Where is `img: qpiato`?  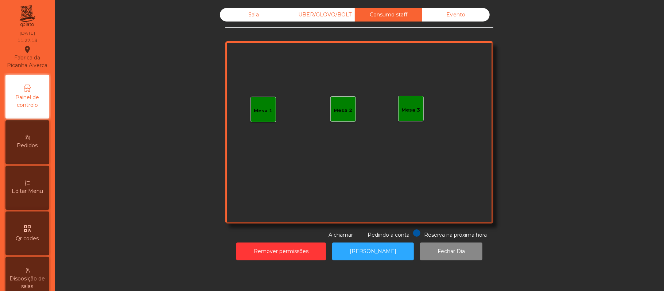 img: qpiato is located at coordinates (27, 16).